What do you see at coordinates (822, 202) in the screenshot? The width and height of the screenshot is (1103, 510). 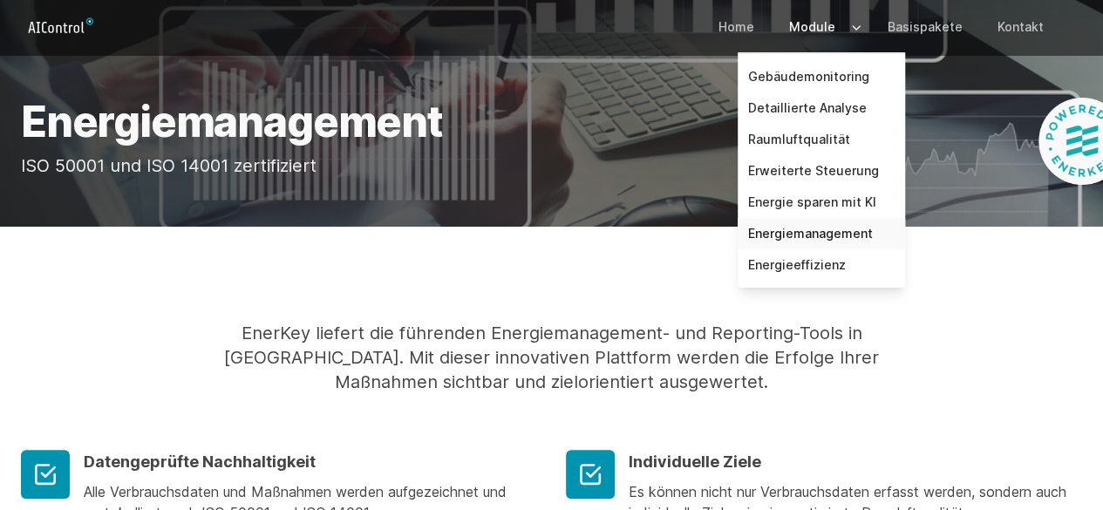 I see `a: Energie sparen mit KI` at bounding box center [822, 202].